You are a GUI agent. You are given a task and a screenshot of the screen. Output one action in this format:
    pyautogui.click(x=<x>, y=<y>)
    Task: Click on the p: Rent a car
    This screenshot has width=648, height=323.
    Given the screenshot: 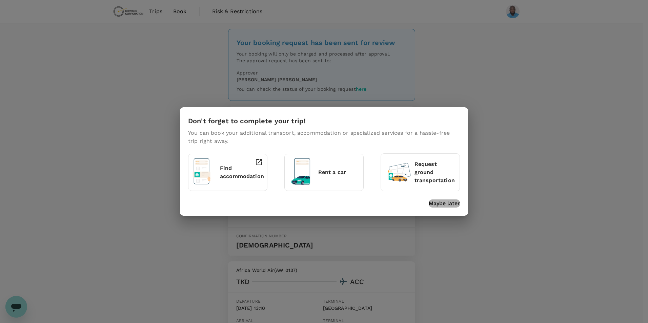 What is the action you would take?
    pyautogui.click(x=339, y=173)
    